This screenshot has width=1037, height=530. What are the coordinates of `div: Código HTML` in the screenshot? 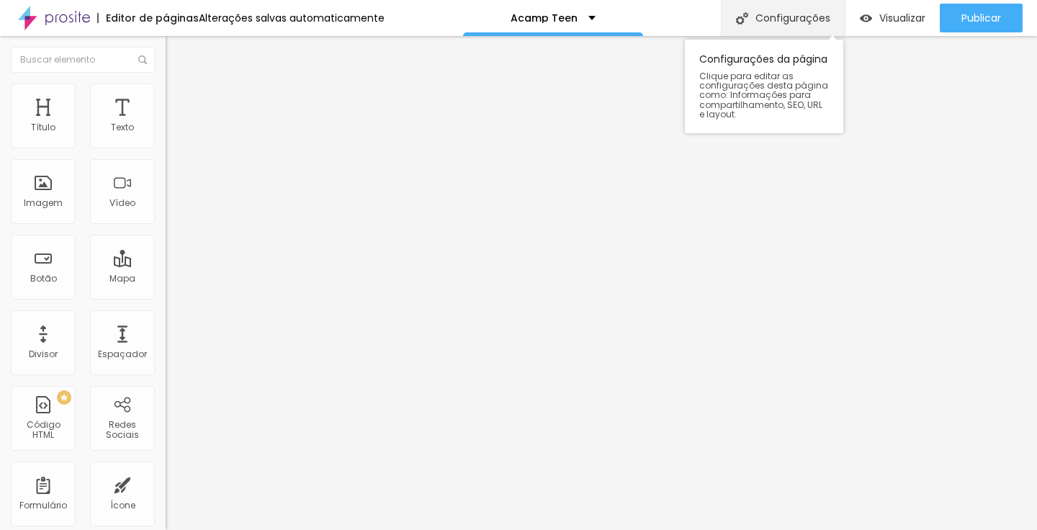 It's located at (42, 430).